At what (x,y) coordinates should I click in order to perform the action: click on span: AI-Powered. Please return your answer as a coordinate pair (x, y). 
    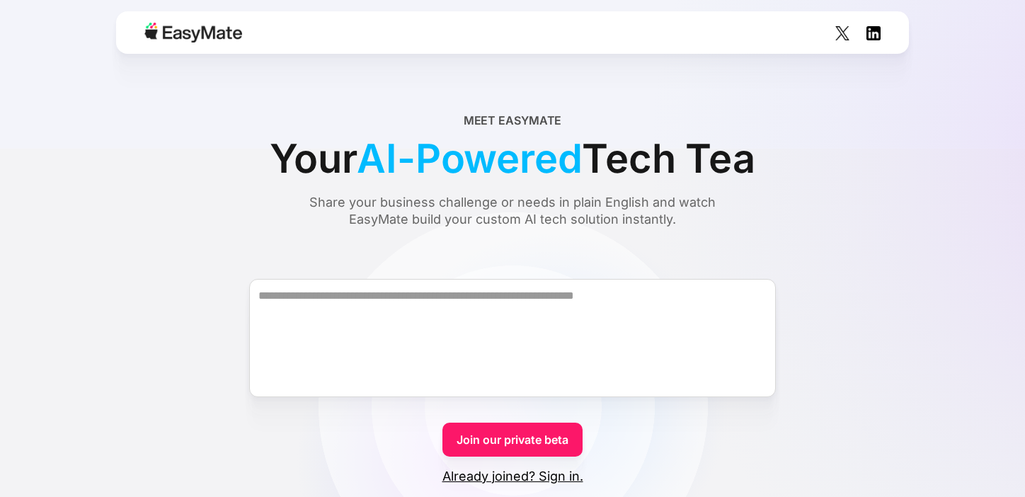
    Looking at the image, I should click on (469, 159).